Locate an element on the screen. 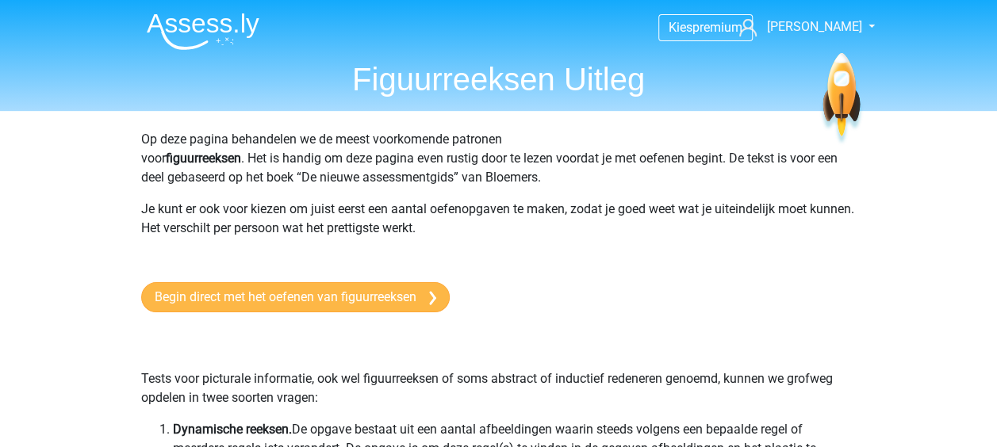  img: Assessly is located at coordinates (203, 31).